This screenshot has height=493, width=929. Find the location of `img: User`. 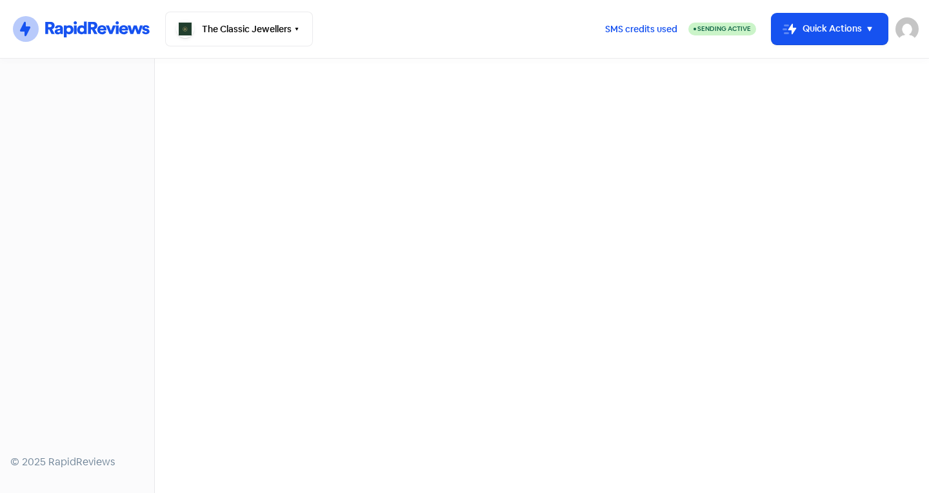

img: User is located at coordinates (907, 29).